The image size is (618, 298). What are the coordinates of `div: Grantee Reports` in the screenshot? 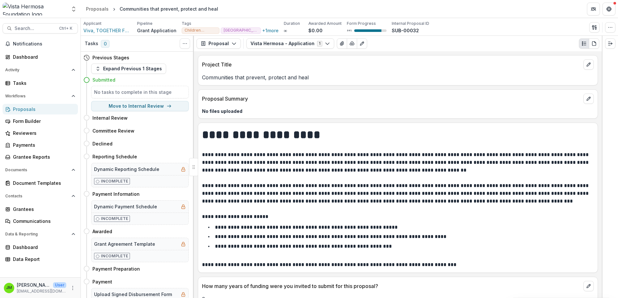 It's located at (43, 157).